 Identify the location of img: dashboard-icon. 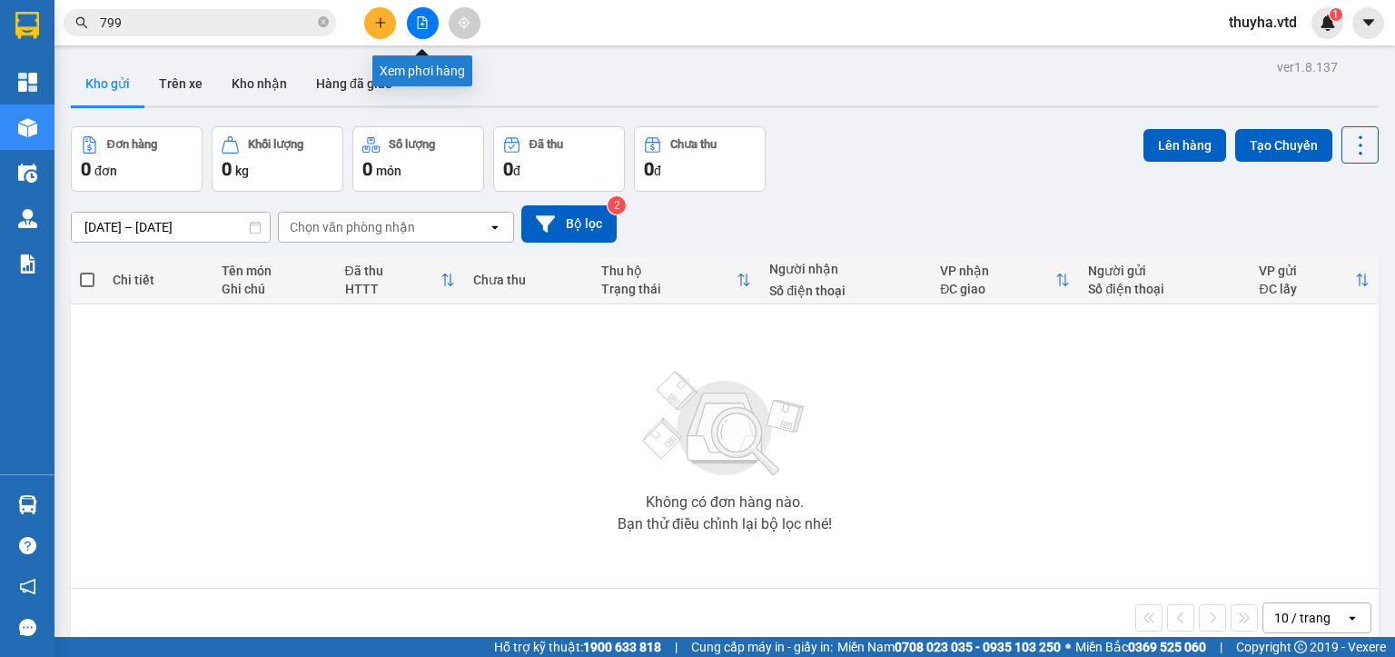
(27, 82).